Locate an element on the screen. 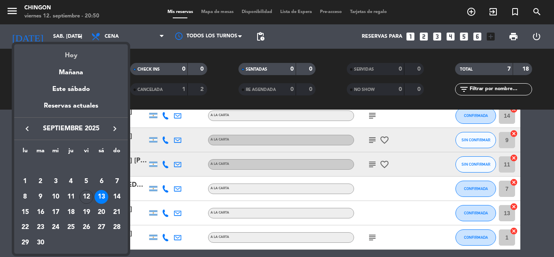 The width and height of the screenshot is (554, 257). td: 13 de septiembre de 2025 is located at coordinates (102, 197).